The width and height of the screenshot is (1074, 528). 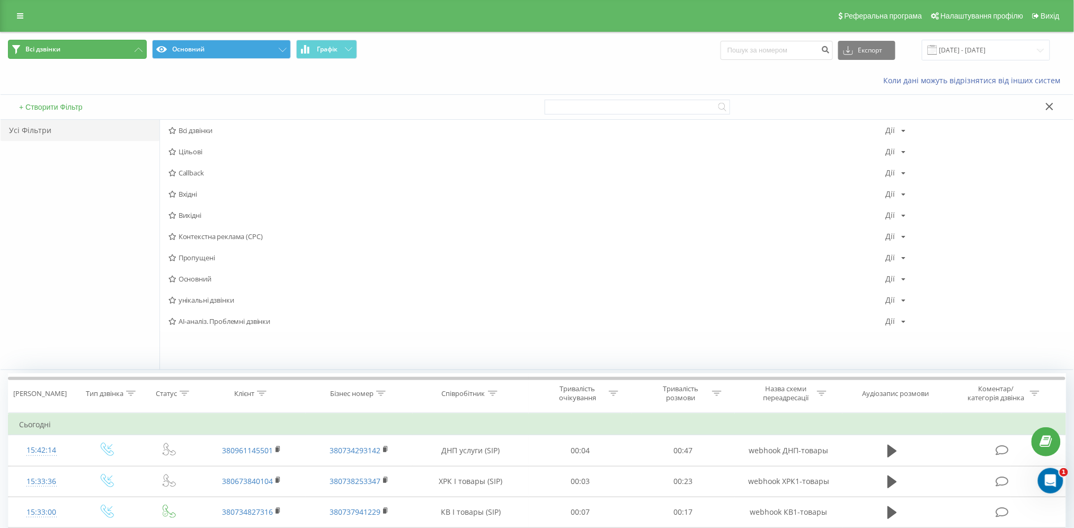 I want to click on a: 380673840104, so click(x=248, y=481).